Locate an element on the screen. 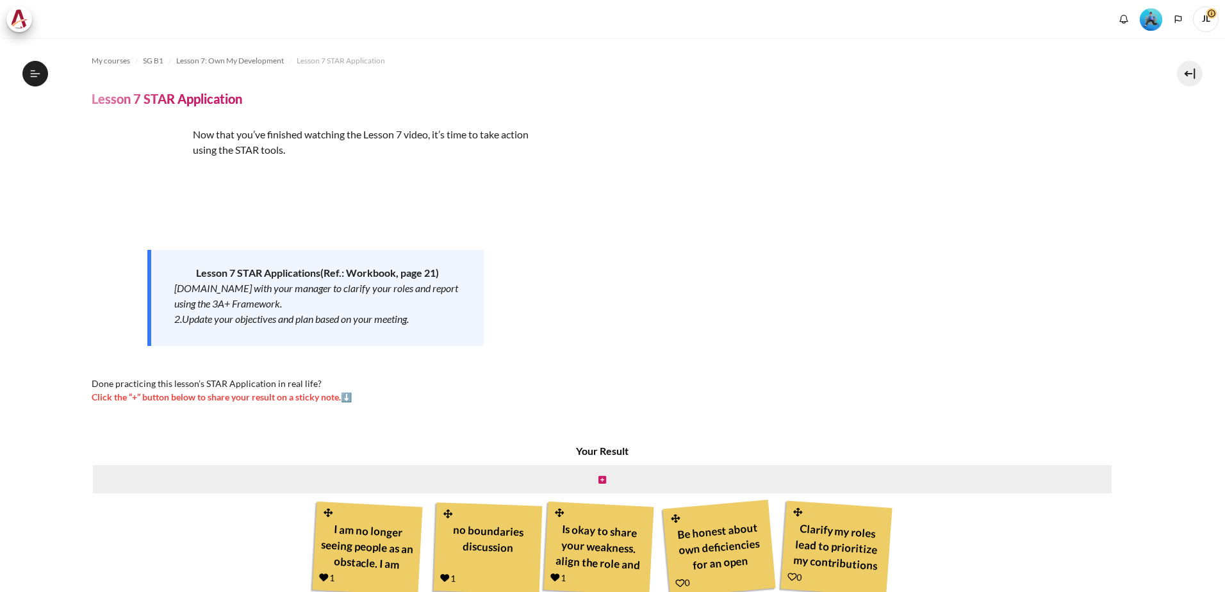 Image resolution: width=1225 pixels, height=592 pixels. span: N ow that you’ve finished watching the Lesson 7 video, it’s time to take action using the STAR to... is located at coordinates (361, 142).